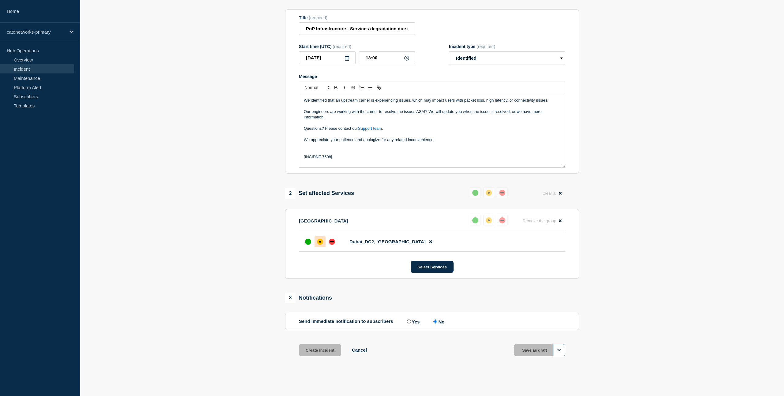 This screenshot has height=396, width=784. What do you see at coordinates (432, 140) in the screenshot?
I see `p: We appreciate your patience and apologize for any related inconvenience.` at bounding box center [432, 140].